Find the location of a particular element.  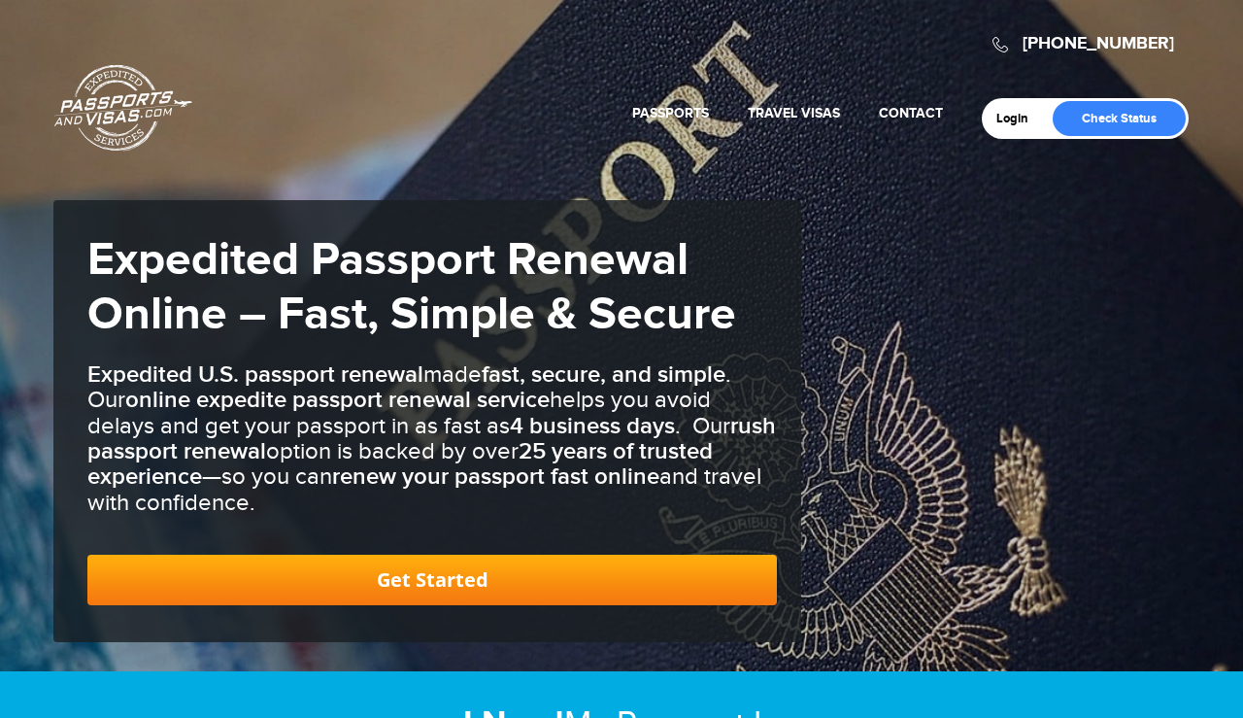

b: fast, secure, and simple is located at coordinates (603, 374).